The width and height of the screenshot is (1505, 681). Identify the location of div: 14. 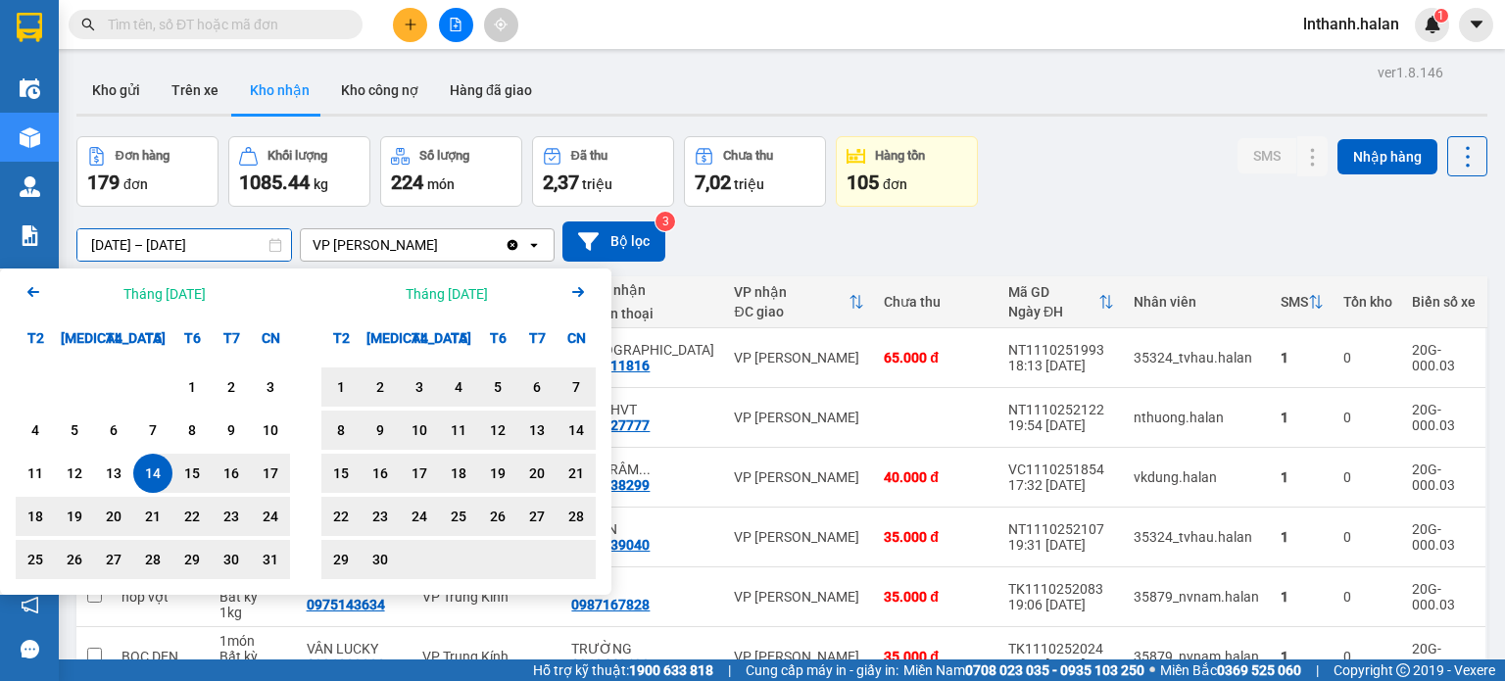
(153, 473).